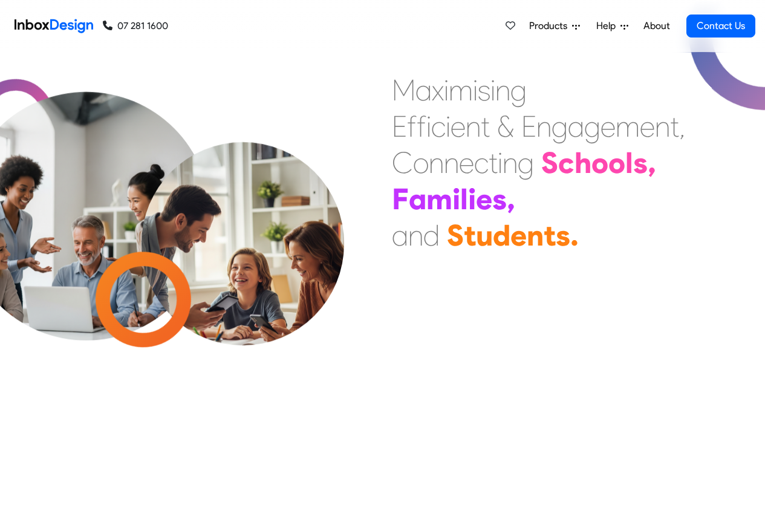 Image resolution: width=765 pixels, height=528 pixels. Describe the element at coordinates (403, 90) in the screenshot. I see `div: M` at that location.